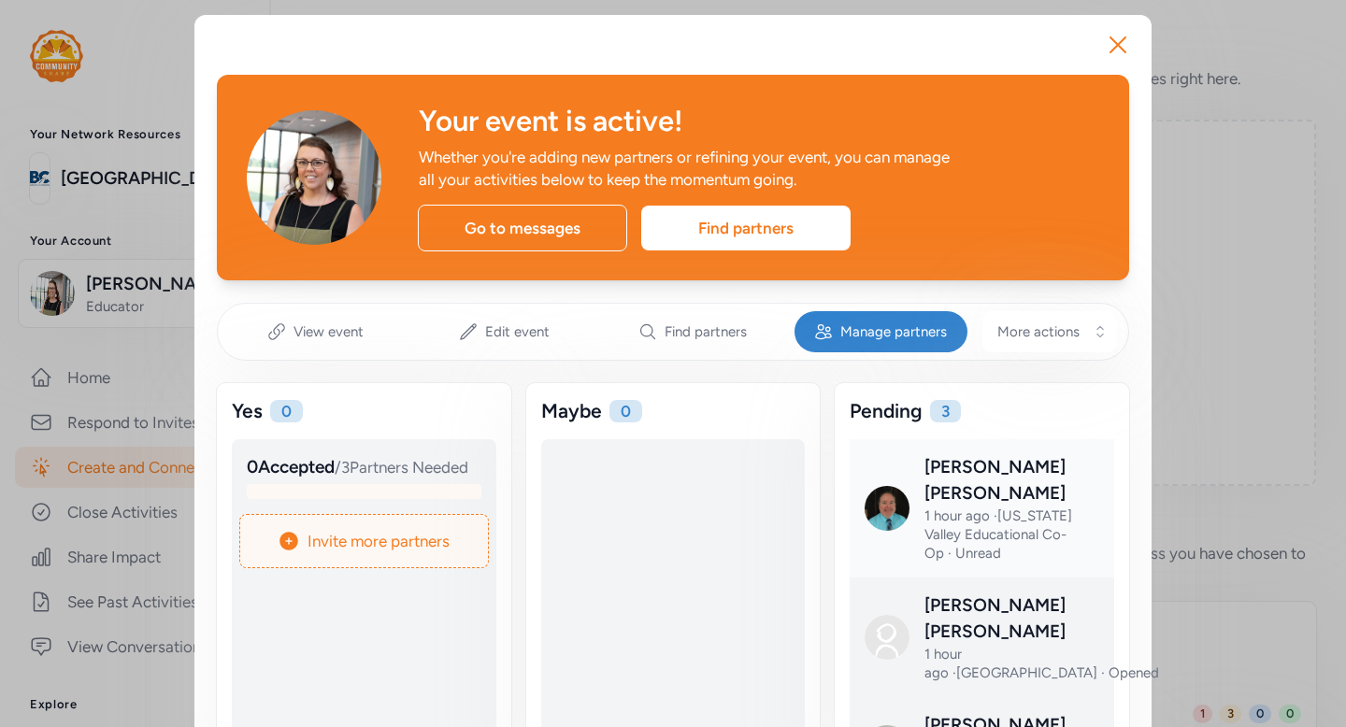  I want to click on div: Pending, so click(886, 411).